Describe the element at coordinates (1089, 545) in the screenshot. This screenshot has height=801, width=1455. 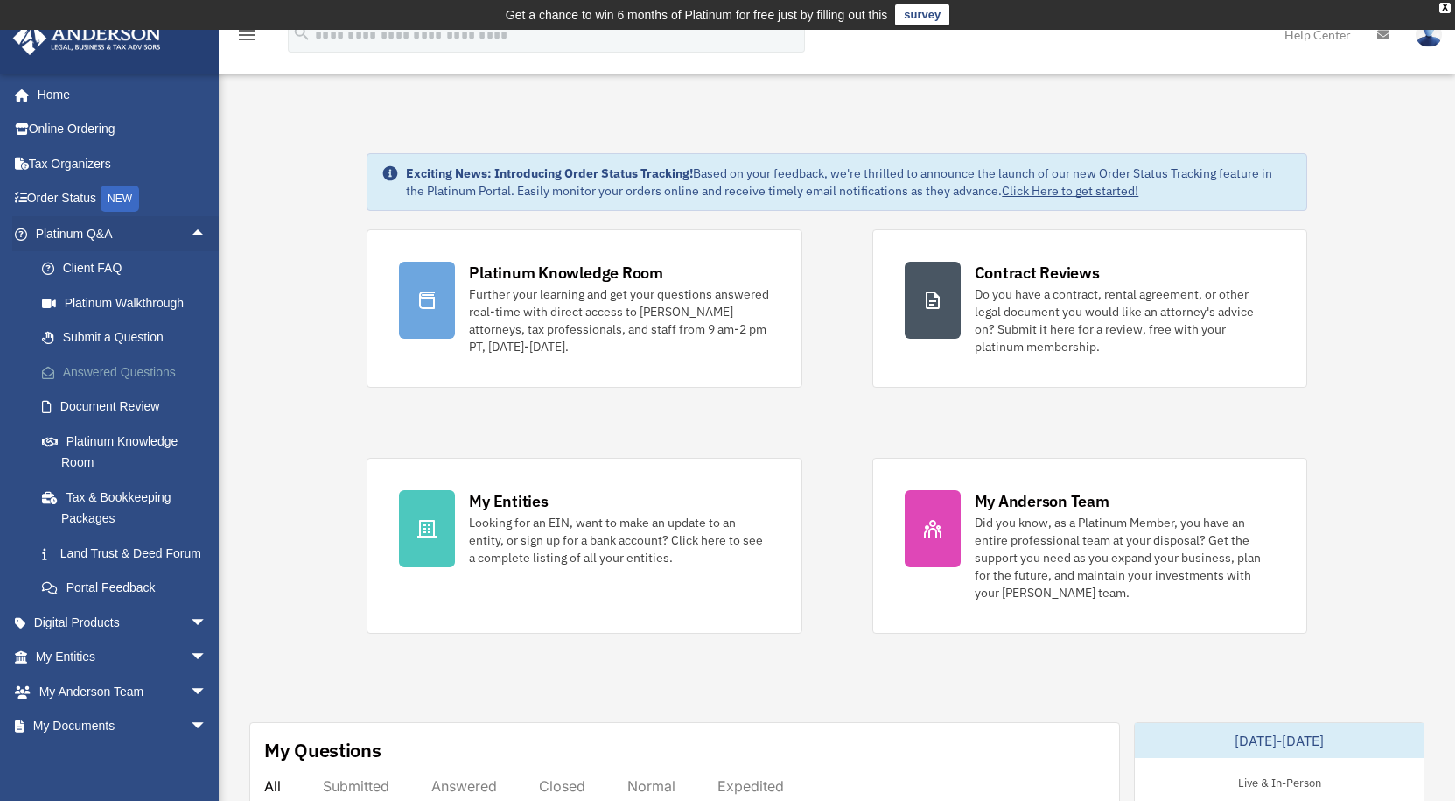
I see `a: My Anderson Team Did you know, as a Platinum Member, you have an entire professional team at your...` at that location.